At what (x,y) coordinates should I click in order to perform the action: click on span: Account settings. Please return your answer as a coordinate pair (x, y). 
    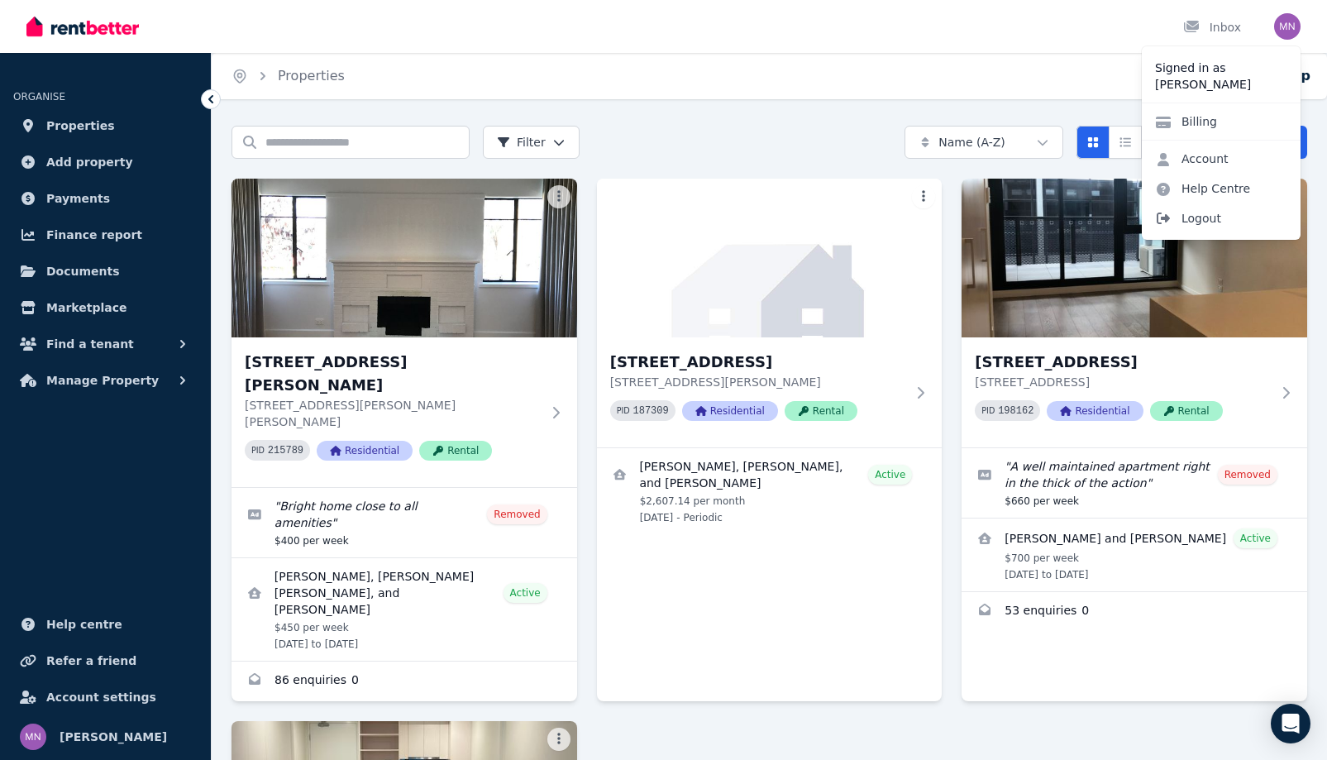
    Looking at the image, I should click on (101, 697).